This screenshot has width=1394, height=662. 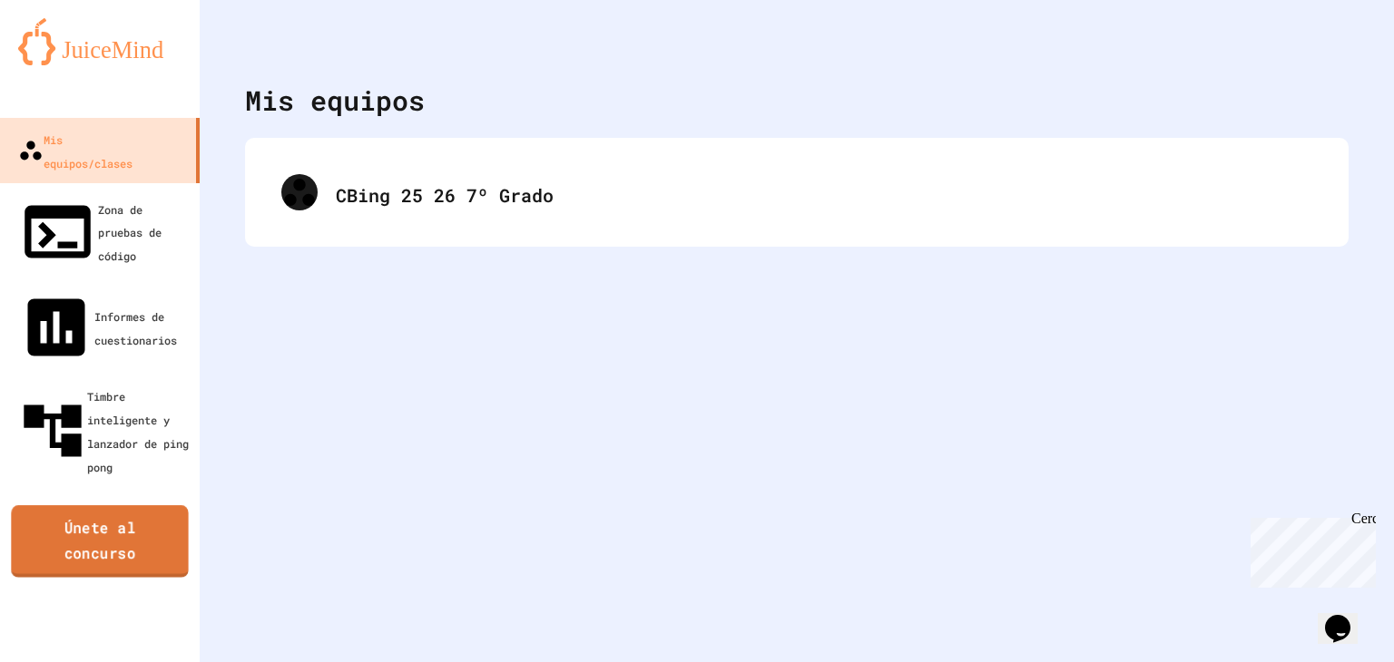 What do you see at coordinates (100, 42) in the screenshot?
I see `img: logo-orange.svg` at bounding box center [100, 42].